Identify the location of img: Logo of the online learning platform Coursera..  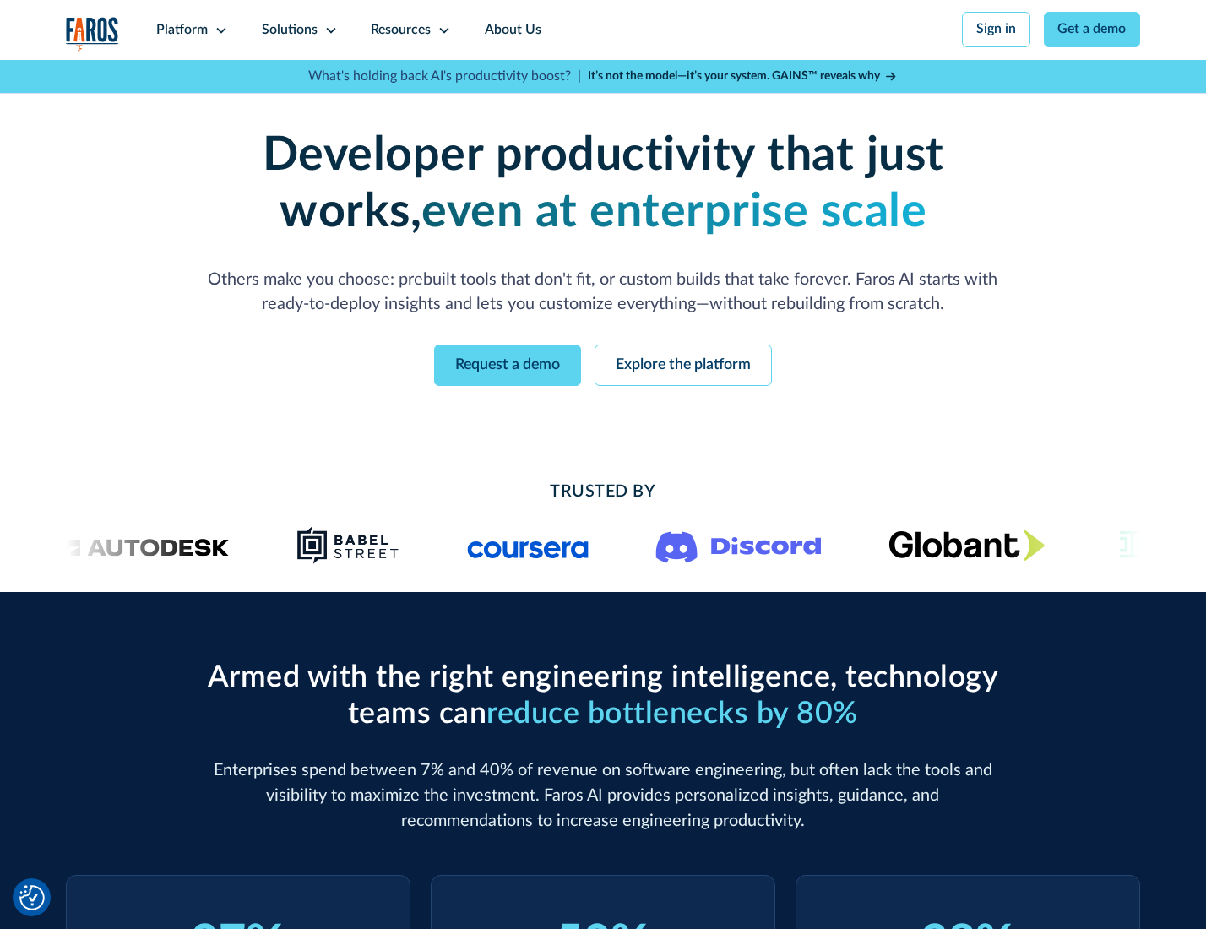
(528, 546).